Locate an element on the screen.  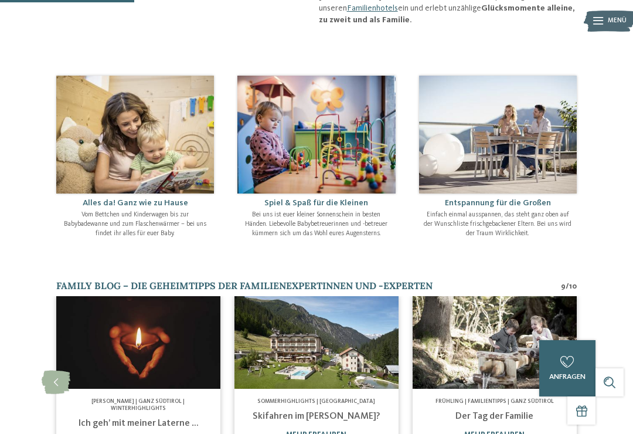
a: Familienhotels is located at coordinates (372, 8).